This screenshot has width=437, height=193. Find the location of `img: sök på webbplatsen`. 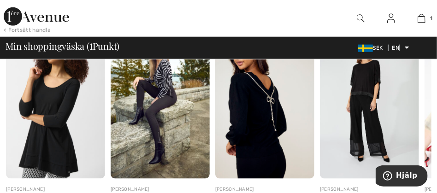

img: sök på webbplatsen is located at coordinates (361, 18).